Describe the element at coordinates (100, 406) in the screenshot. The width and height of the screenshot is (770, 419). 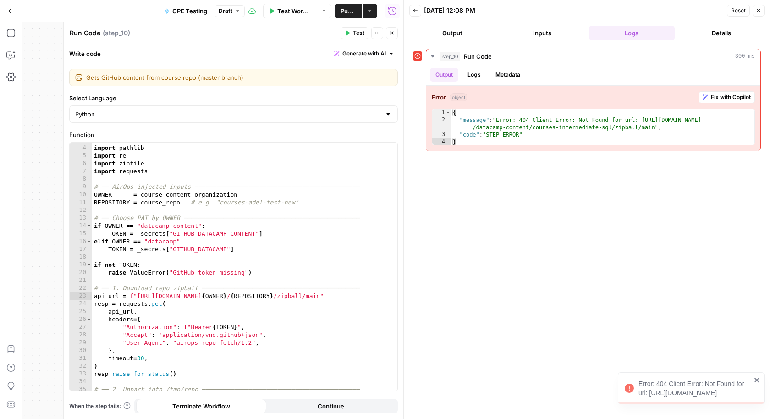
I see `span: When the step fails:` at that location.